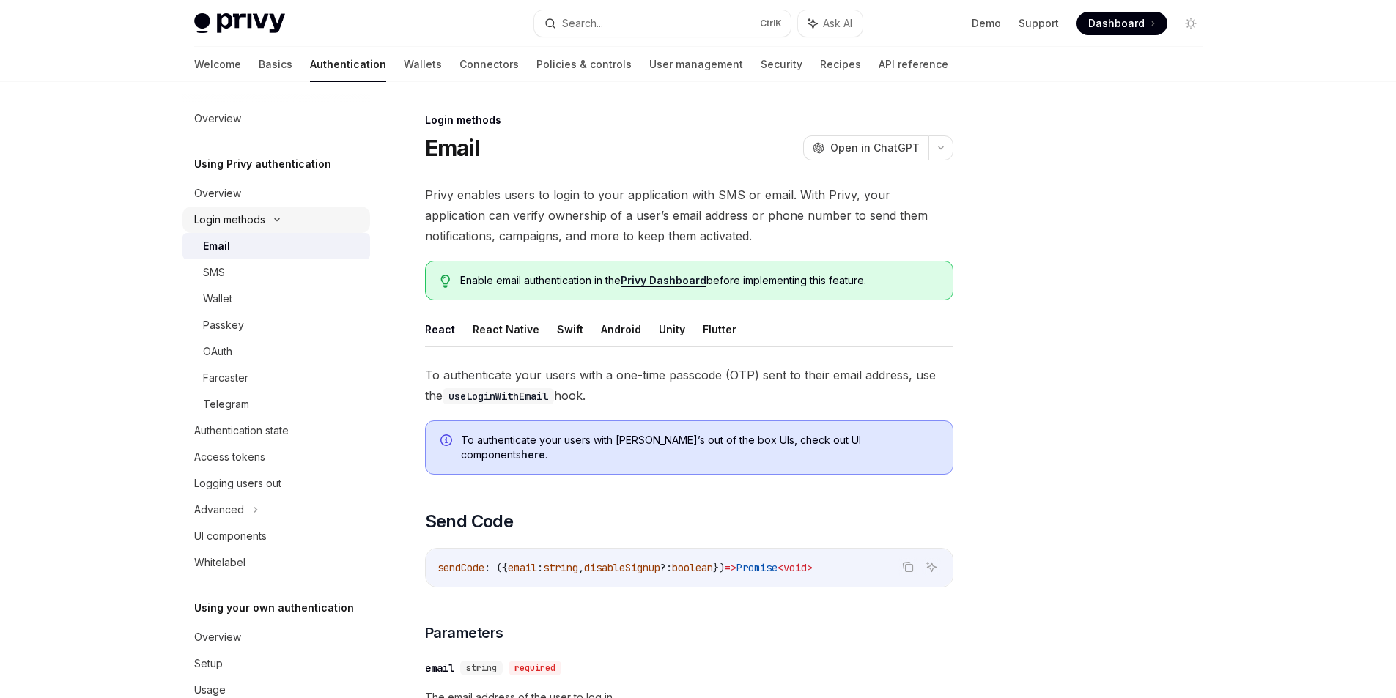 The image size is (1396, 698). Describe the element at coordinates (276, 536) in the screenshot. I see `a: UI components` at that location.